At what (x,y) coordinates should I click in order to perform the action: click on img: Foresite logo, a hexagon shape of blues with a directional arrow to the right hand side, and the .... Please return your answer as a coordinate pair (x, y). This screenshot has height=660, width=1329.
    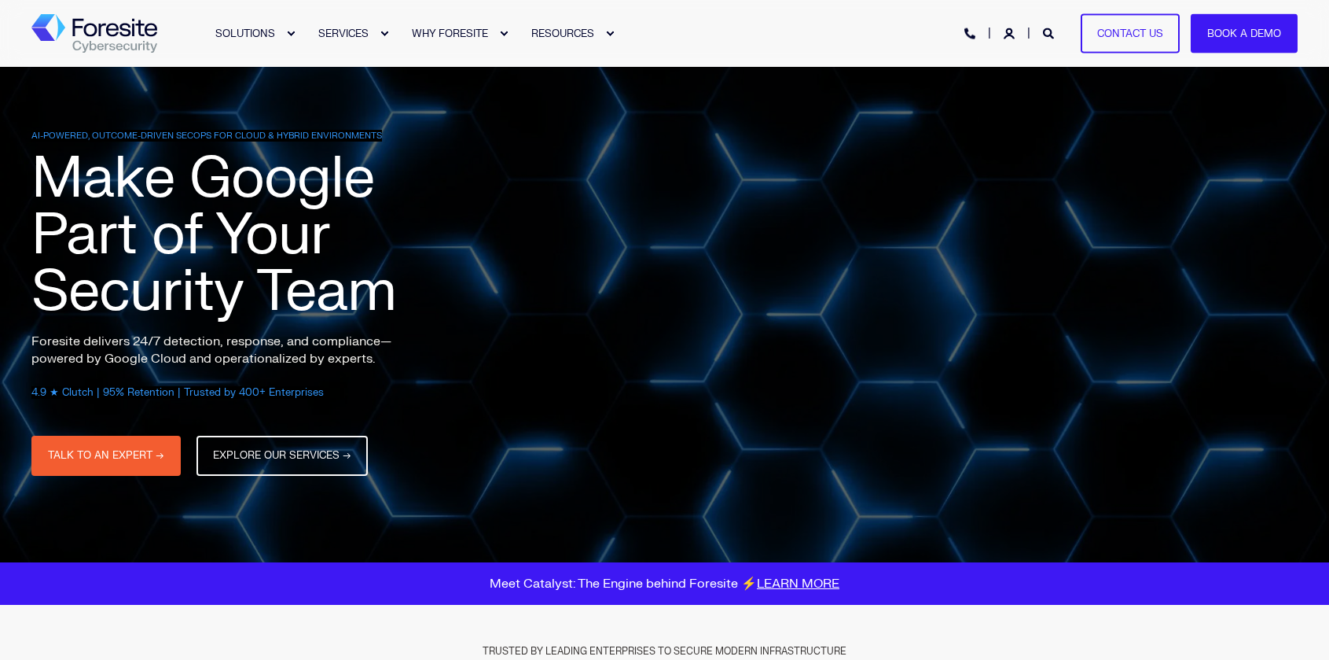
    Looking at the image, I should click on (94, 34).